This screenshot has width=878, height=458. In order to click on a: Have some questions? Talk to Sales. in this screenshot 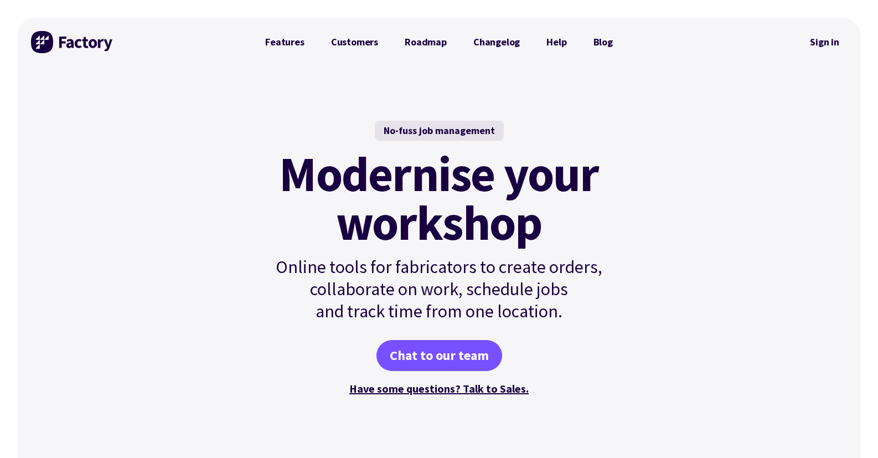, I will do `click(439, 388)`.